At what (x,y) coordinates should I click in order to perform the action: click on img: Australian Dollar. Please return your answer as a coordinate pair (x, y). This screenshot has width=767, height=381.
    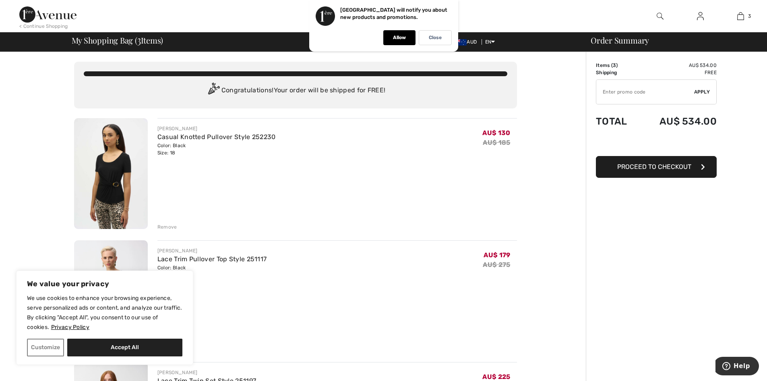
    Looking at the image, I should click on (460, 42).